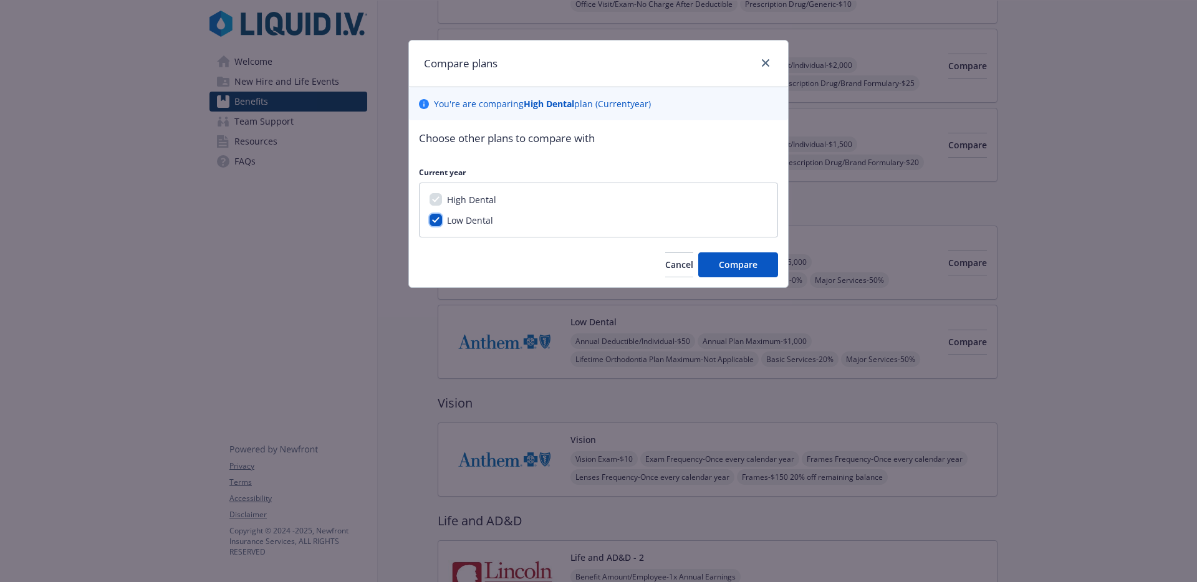  I want to click on span: Compare, so click(738, 264).